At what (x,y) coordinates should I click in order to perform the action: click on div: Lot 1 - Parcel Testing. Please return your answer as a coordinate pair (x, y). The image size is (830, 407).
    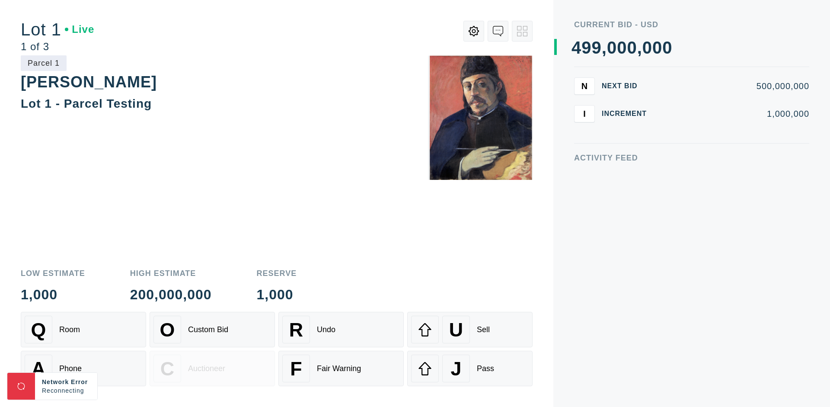
    Looking at the image, I should click on (86, 103).